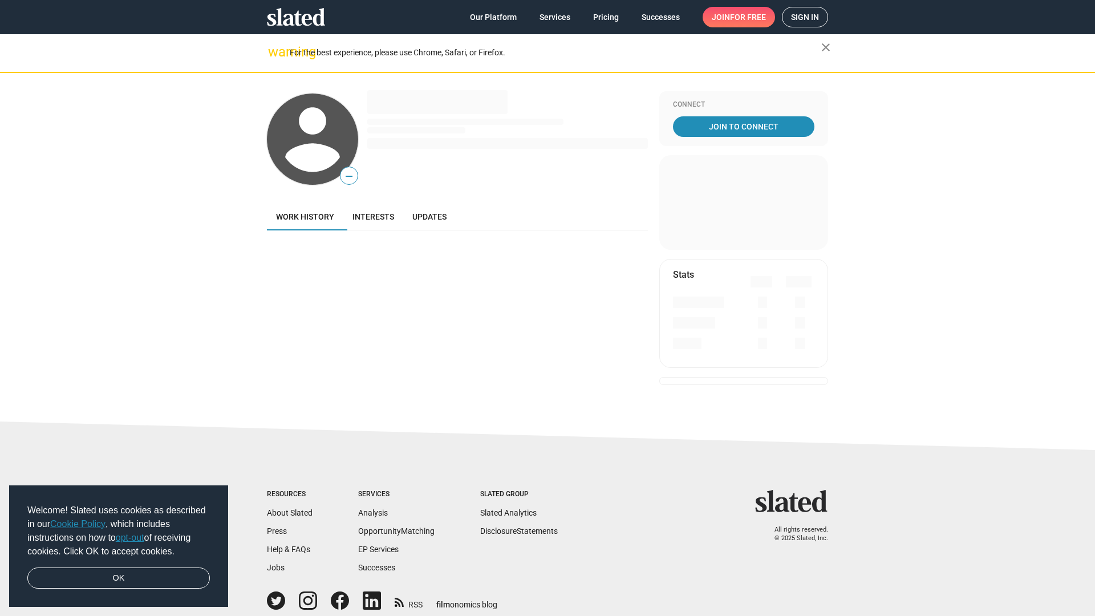 This screenshot has width=1095, height=616. Describe the element at coordinates (443, 604) in the screenshot. I see `span: film` at that location.